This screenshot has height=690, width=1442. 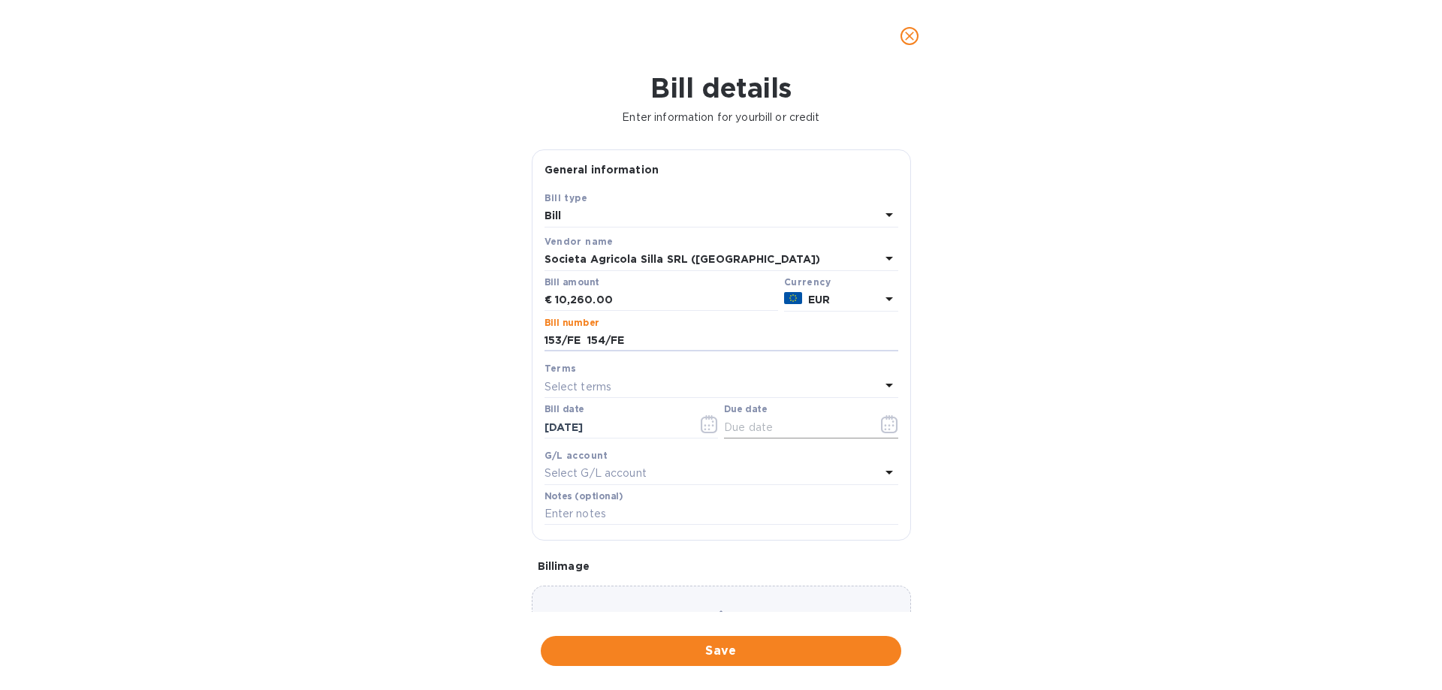 I want to click on b: EUR, so click(x=819, y=300).